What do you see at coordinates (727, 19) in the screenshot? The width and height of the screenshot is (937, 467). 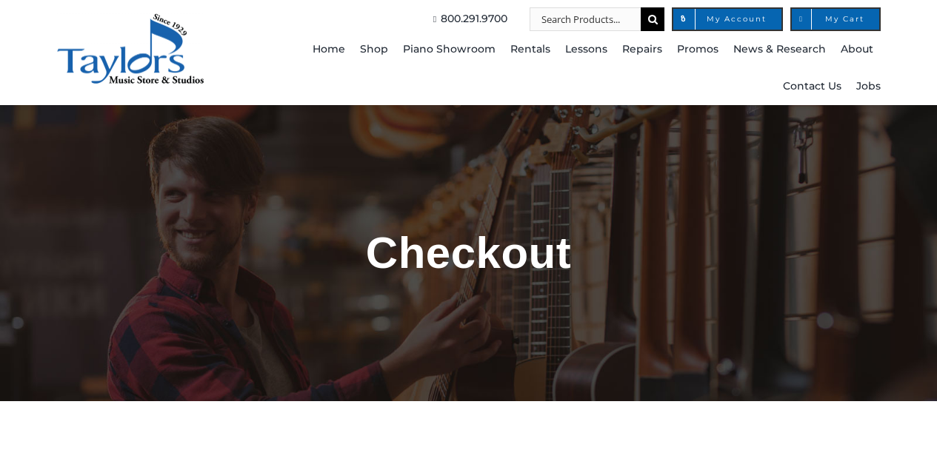 I see `span: My Account` at bounding box center [727, 19].